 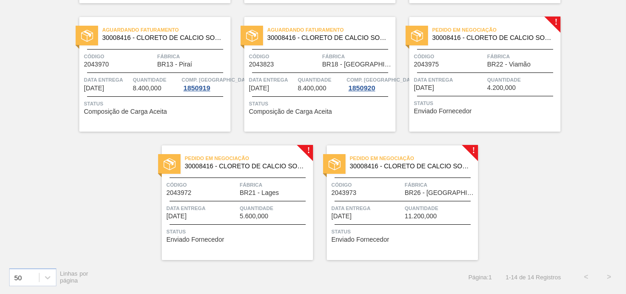 What do you see at coordinates (313, 74) in the screenshot?
I see `a: statusAguardando Faturamento30008416 - CLORETO DE CALCIO SOLUCAO 40%Código2043823FábricaBR18 - [G...` at bounding box center [313, 74].